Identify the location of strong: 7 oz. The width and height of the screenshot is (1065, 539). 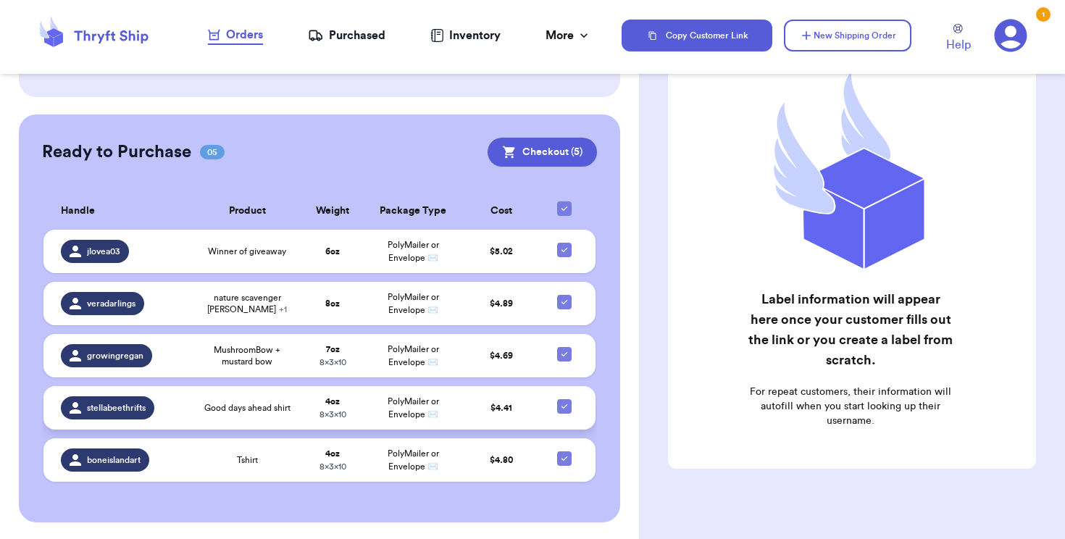
(333, 349).